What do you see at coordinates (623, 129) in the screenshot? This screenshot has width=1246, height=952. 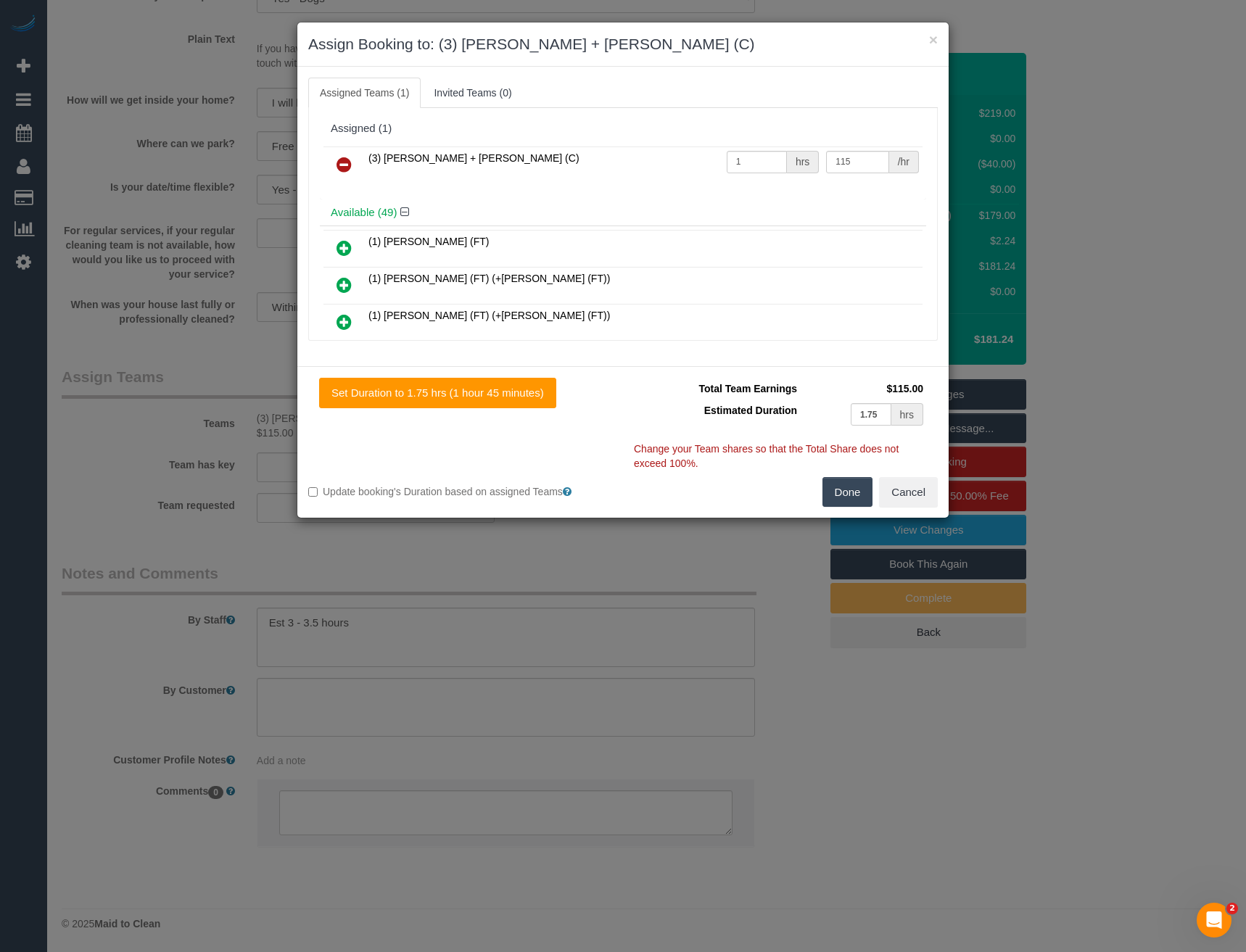 I see `div: Assigned (1)` at bounding box center [623, 129].